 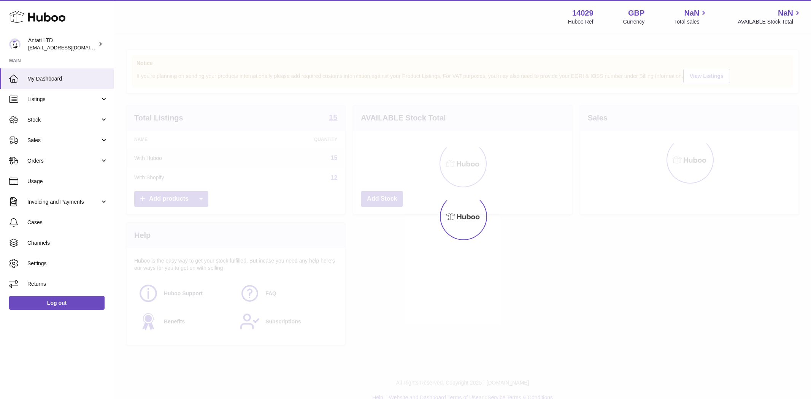 I want to click on span: AVAILABLE Stock Total, so click(x=769, y=22).